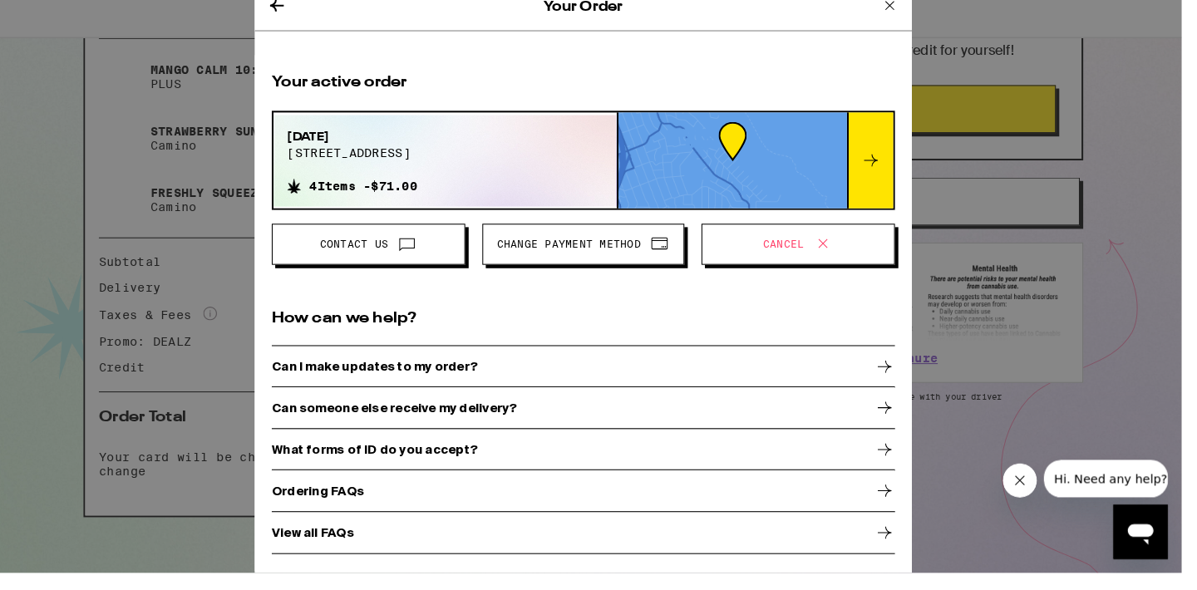 The image size is (1197, 590). I want to click on button: Cancel, so click(789, 253).